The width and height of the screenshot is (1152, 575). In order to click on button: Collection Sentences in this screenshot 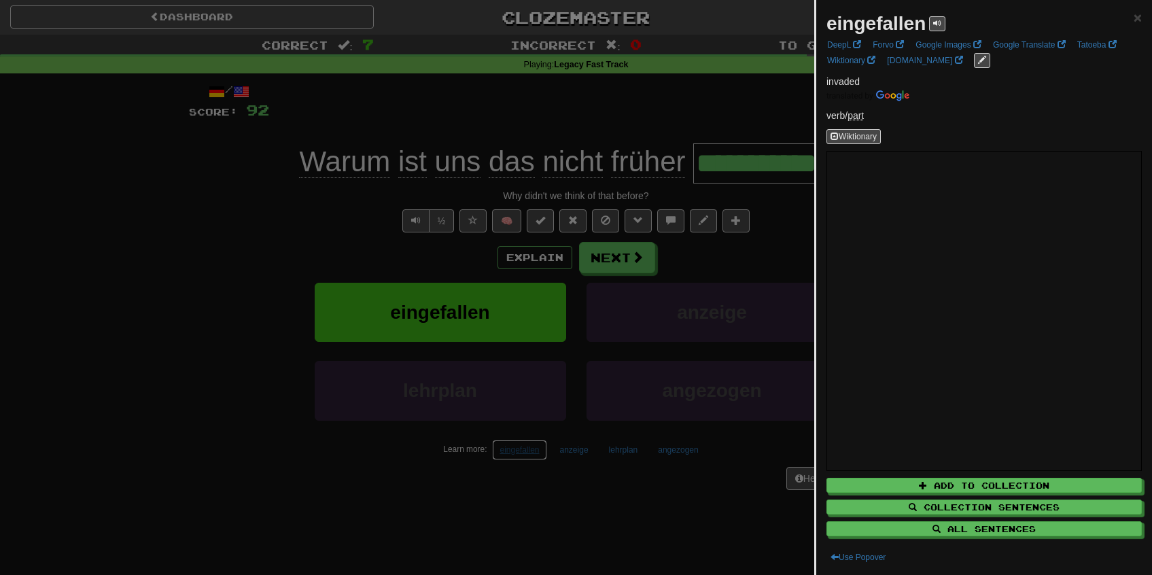, I will do `click(984, 507)`.